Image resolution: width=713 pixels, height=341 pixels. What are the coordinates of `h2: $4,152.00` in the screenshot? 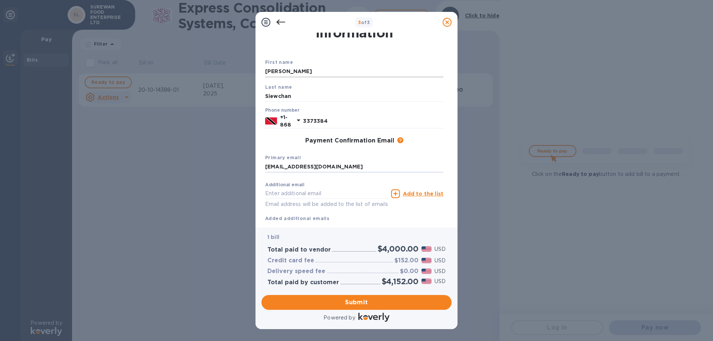 It's located at (400, 282).